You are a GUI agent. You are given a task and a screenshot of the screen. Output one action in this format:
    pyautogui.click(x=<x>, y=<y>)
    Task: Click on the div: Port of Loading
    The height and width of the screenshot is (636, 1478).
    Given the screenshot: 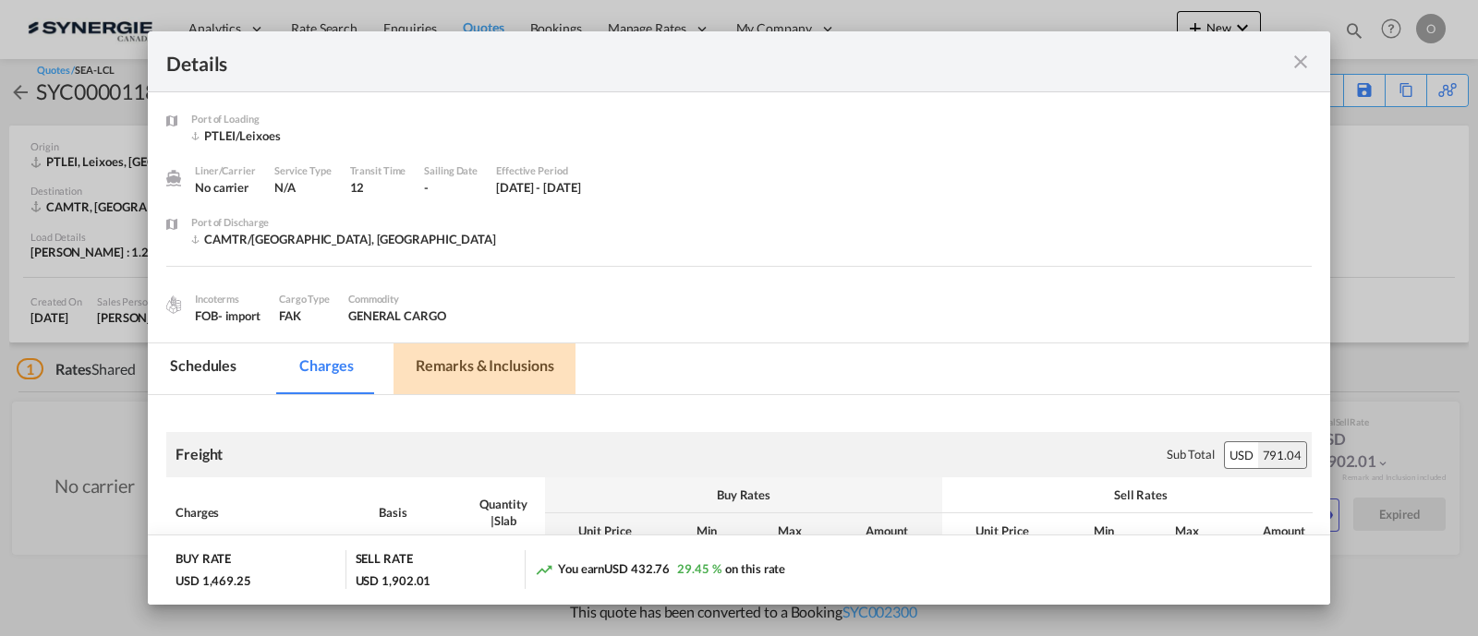 What is the action you would take?
    pyautogui.click(x=265, y=119)
    